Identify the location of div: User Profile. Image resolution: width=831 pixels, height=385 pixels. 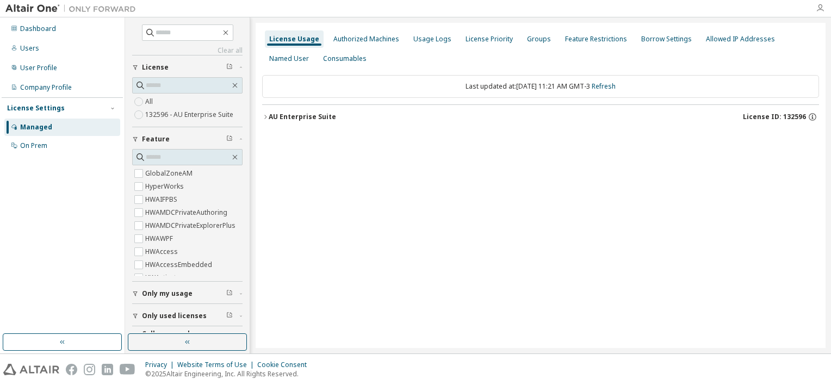
(39, 68).